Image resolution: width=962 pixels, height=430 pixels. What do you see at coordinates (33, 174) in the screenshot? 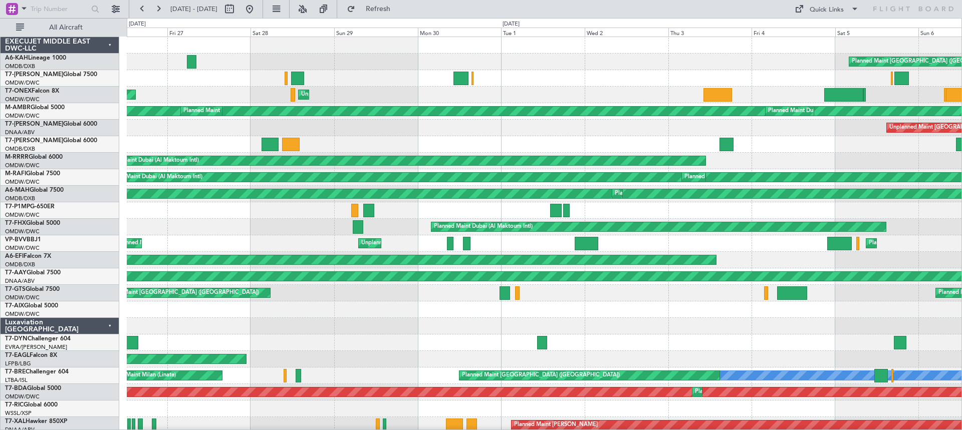
I see `a: M-RAFIGlobal 7500` at bounding box center [33, 174].